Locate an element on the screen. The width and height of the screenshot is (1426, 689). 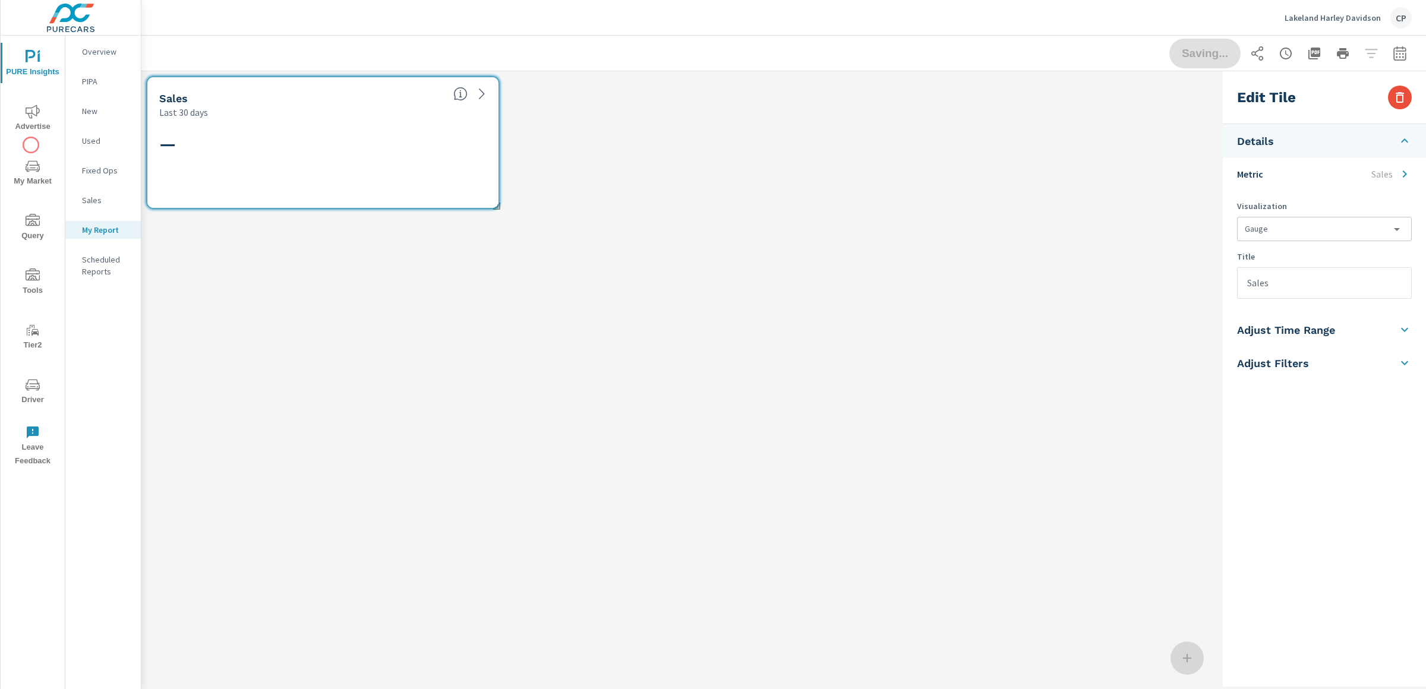
a: See more details in report is located at coordinates (482, 94).